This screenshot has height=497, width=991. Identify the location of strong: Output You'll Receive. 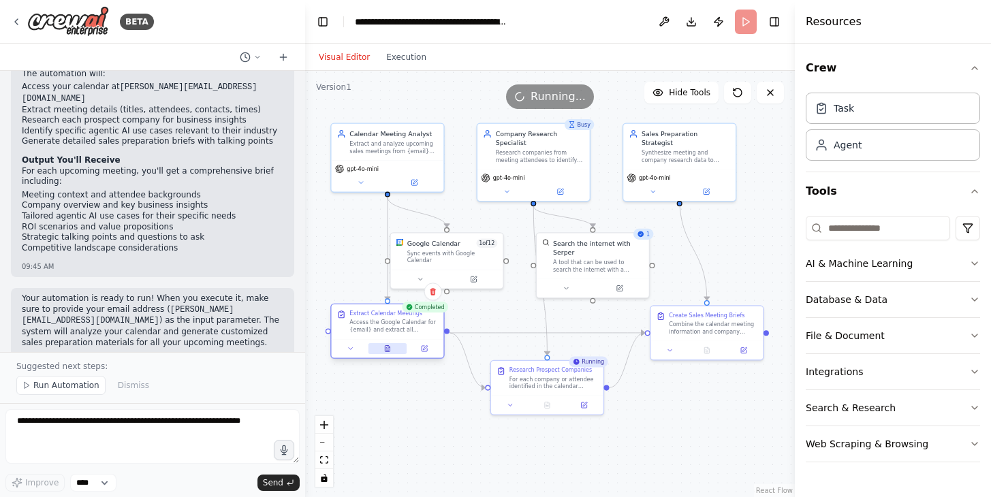
(71, 160).